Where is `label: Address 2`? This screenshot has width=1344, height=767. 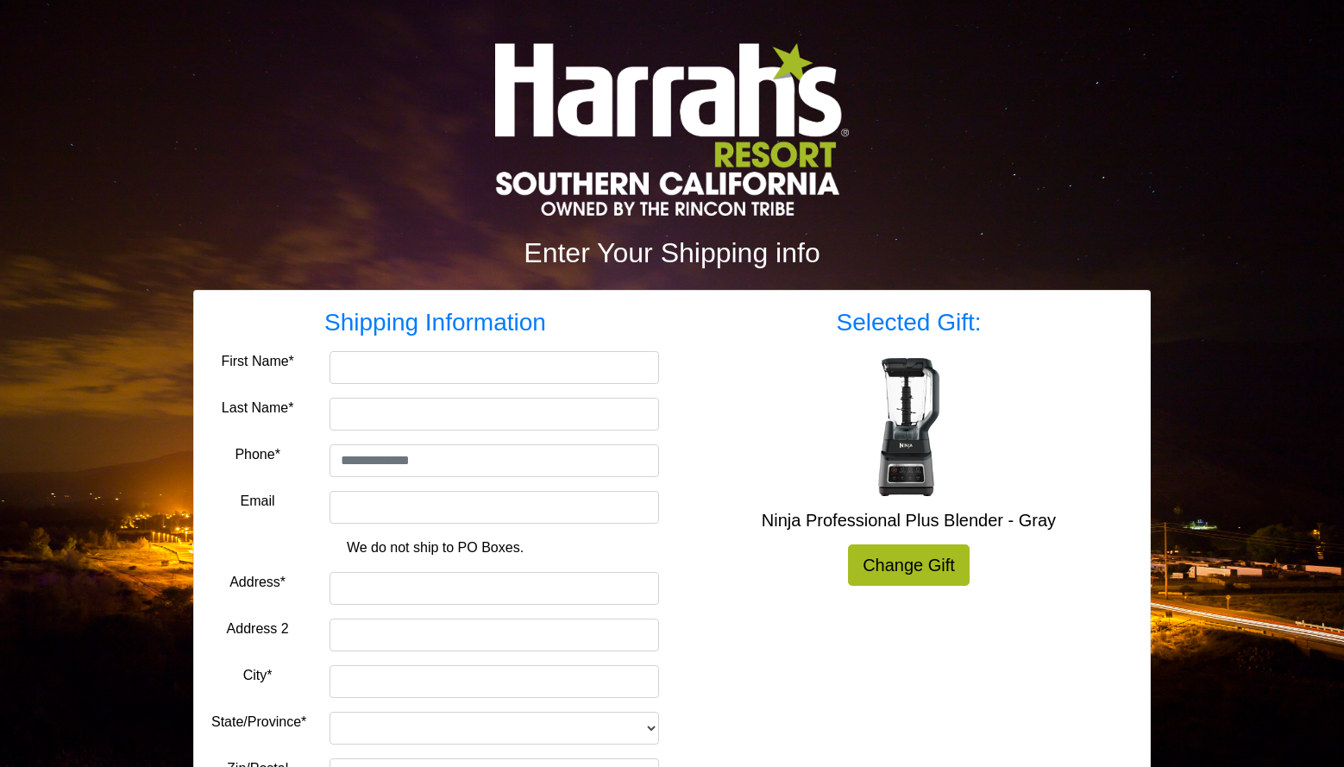
label: Address 2 is located at coordinates (258, 629).